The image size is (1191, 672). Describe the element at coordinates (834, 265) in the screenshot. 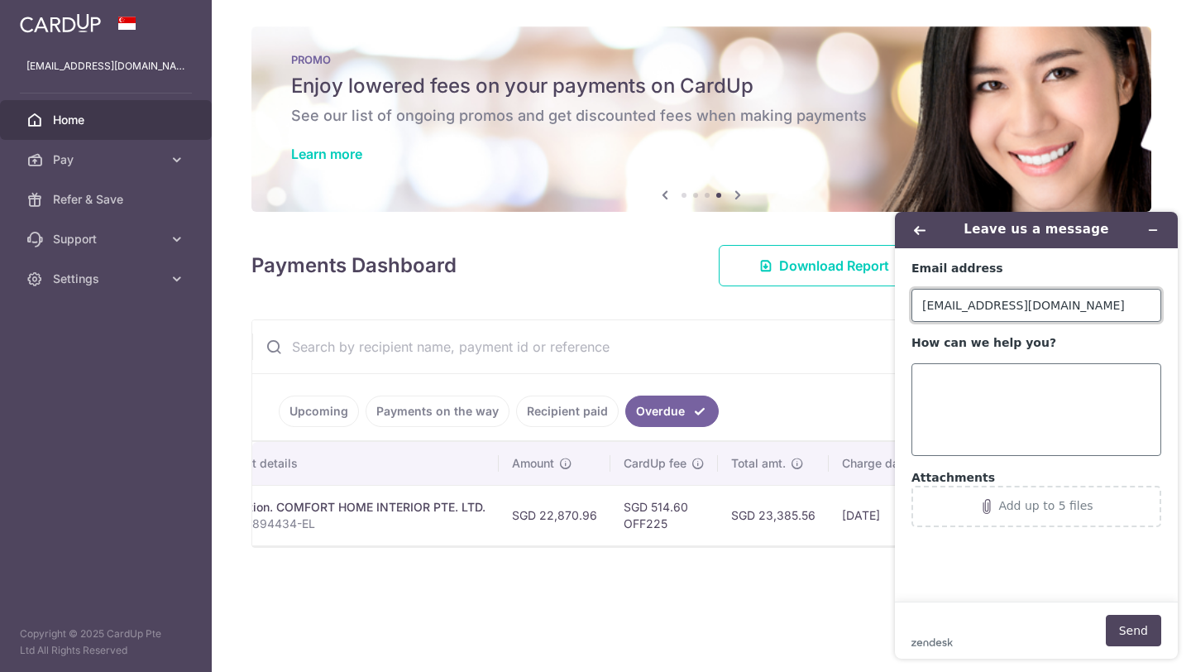

I see `span: Download Report` at that location.